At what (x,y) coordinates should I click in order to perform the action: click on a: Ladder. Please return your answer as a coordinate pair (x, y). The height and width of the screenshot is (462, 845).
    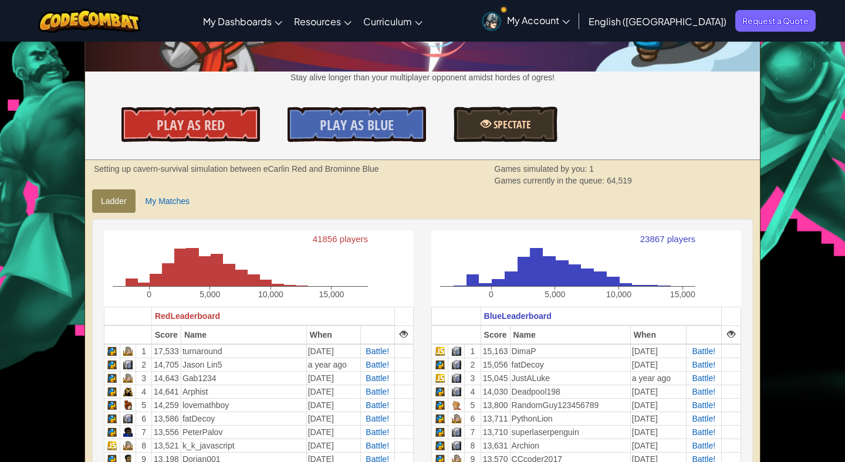
    Looking at the image, I should click on (114, 201).